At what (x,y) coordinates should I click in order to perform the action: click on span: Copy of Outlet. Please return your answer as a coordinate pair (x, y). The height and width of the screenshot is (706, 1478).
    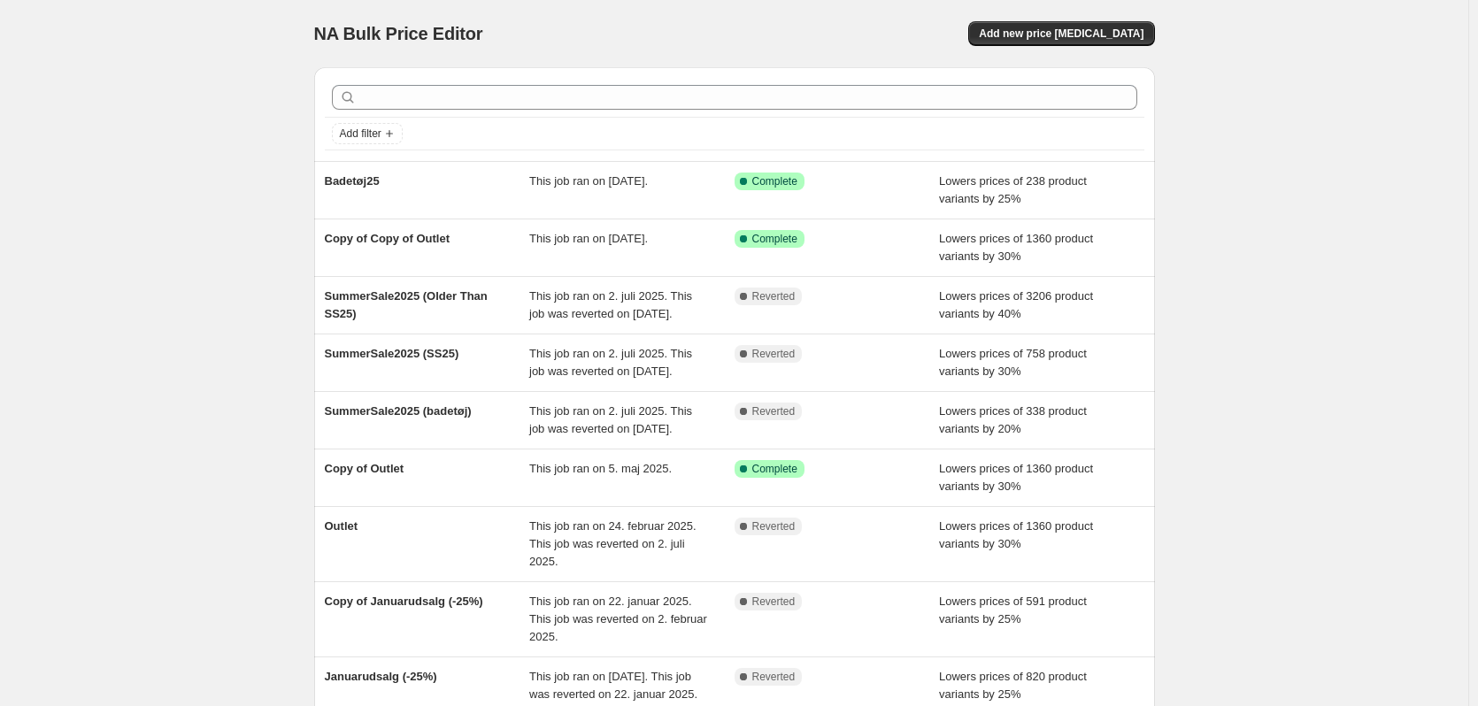
    Looking at the image, I should click on (365, 468).